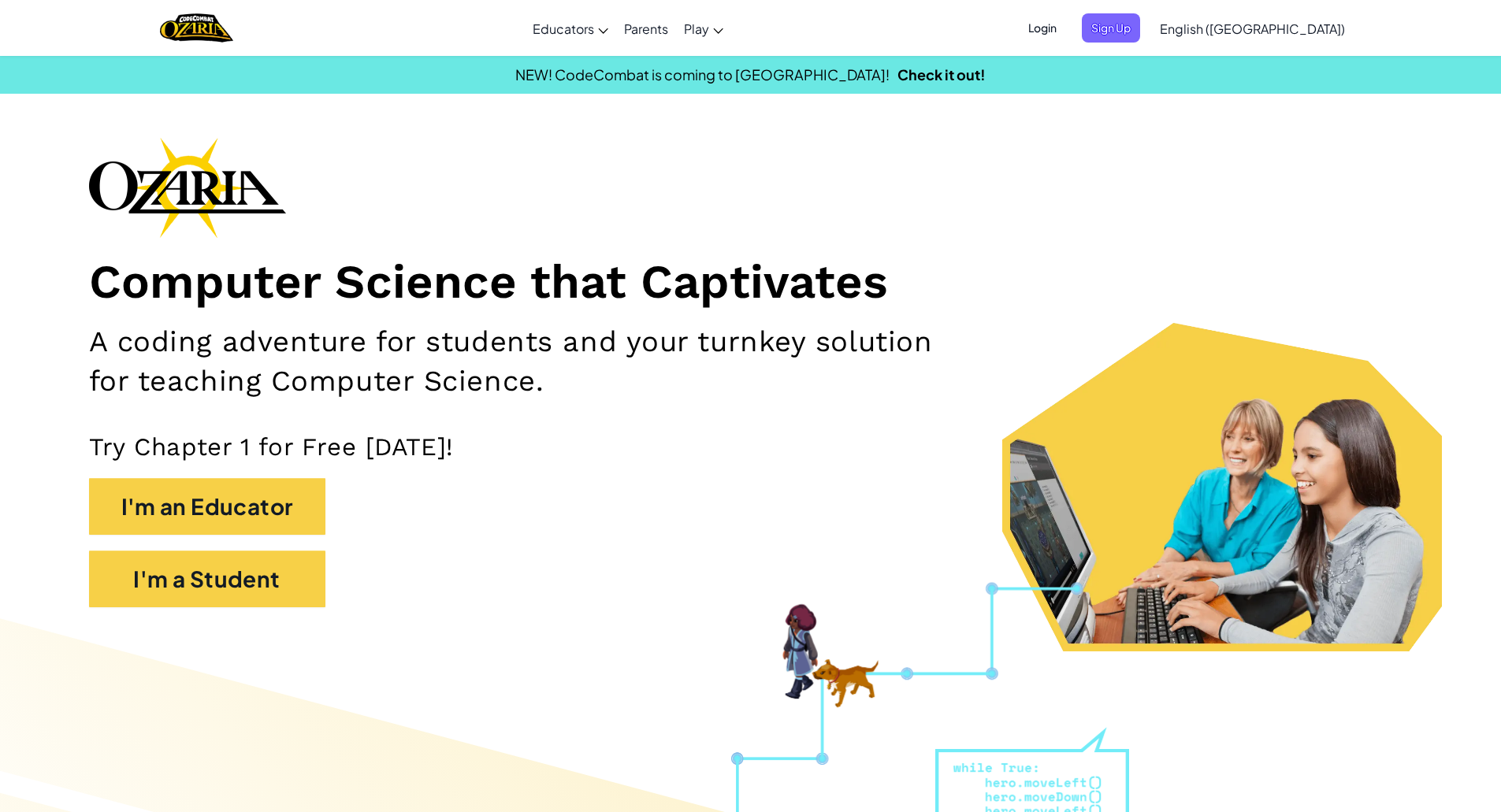 The height and width of the screenshot is (812, 1501). I want to click on span: Sign Up, so click(1111, 28).